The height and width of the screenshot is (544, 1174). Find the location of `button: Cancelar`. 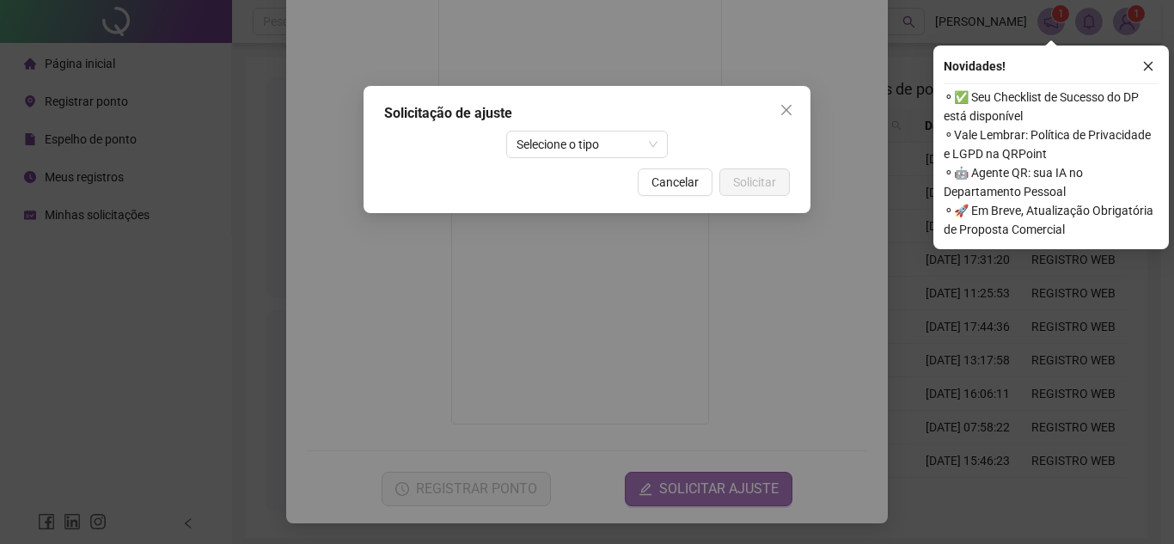

button: Cancelar is located at coordinates (674, 182).